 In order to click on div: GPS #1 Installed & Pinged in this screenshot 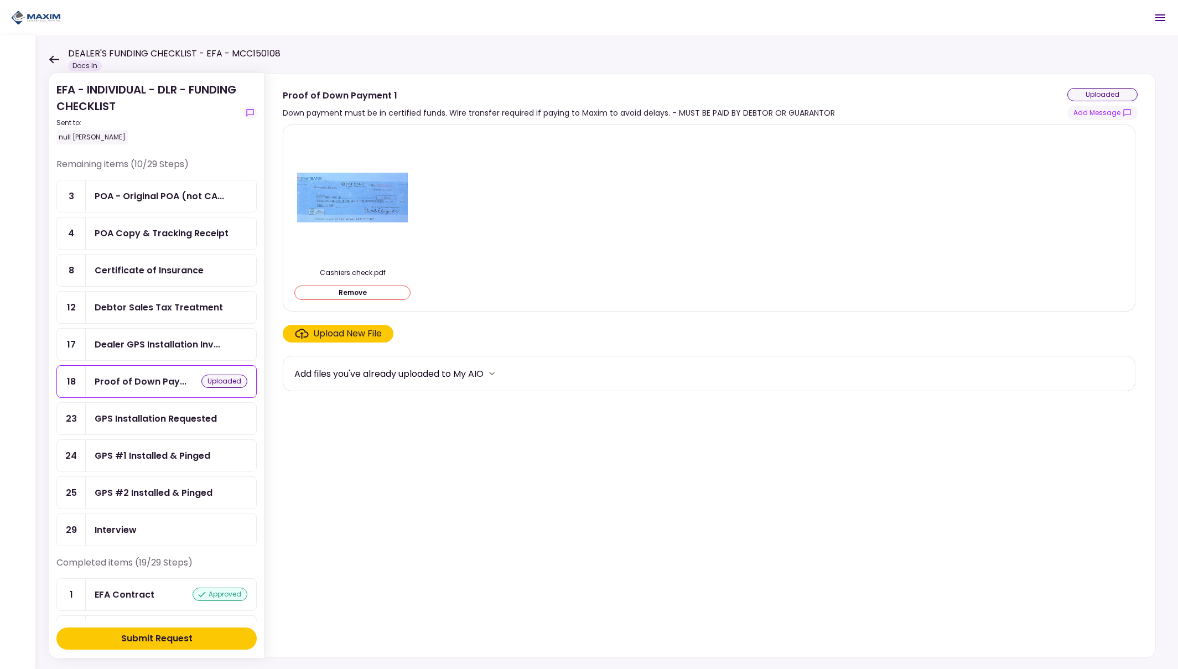, I will do `click(152, 456)`.